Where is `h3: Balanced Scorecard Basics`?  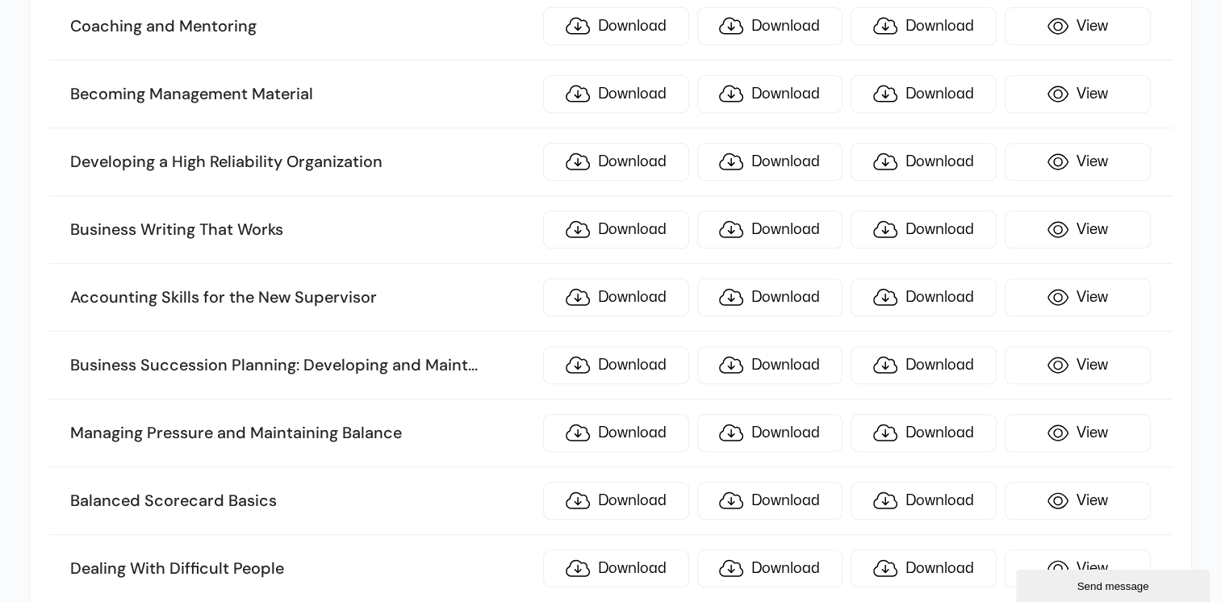
h3: Balanced Scorecard Basics is located at coordinates (302, 501).